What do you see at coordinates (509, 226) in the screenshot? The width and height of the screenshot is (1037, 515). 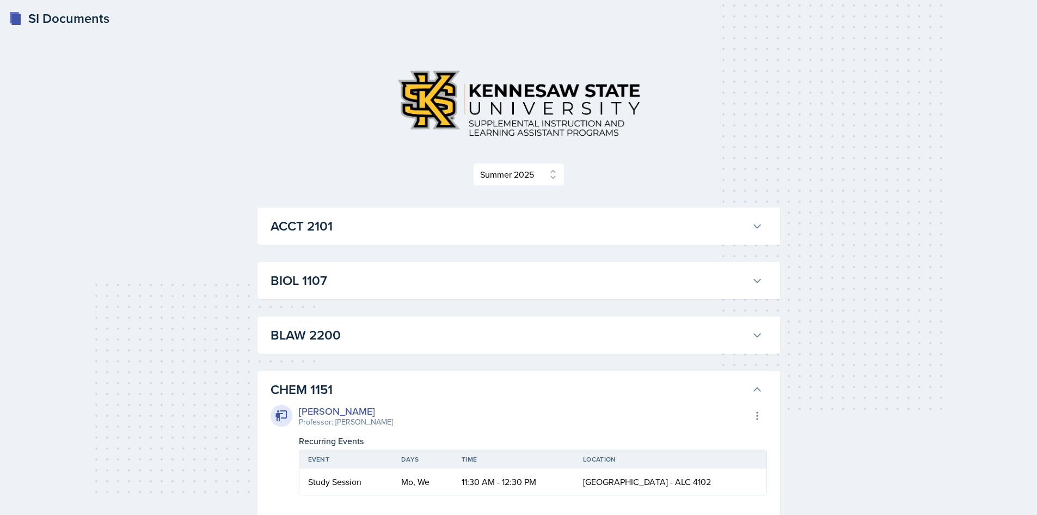 I see `h3: ACCT 2101` at bounding box center [509, 226].